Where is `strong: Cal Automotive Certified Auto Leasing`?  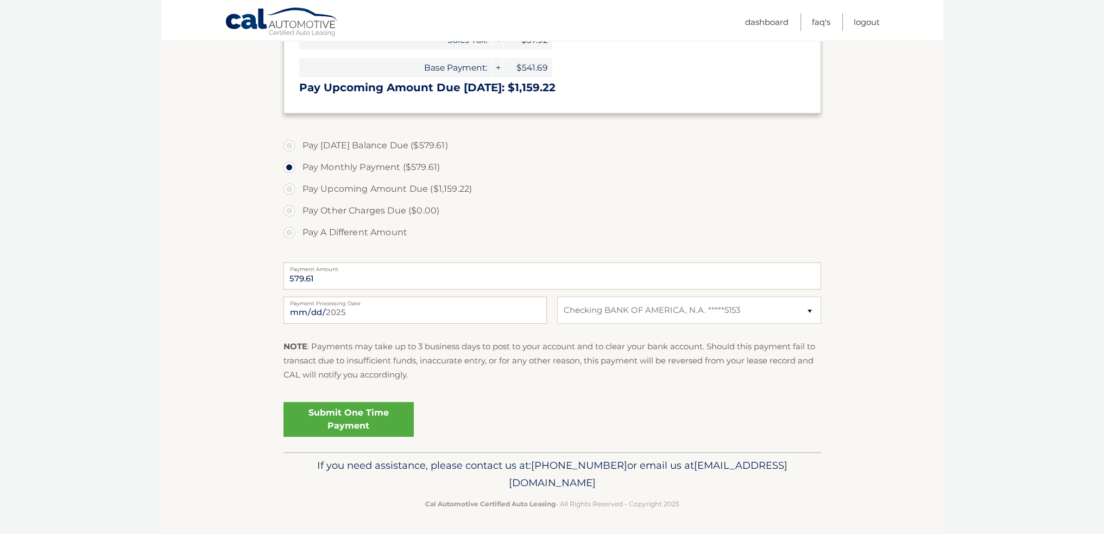 strong: Cal Automotive Certified Auto Leasing is located at coordinates (490, 503).